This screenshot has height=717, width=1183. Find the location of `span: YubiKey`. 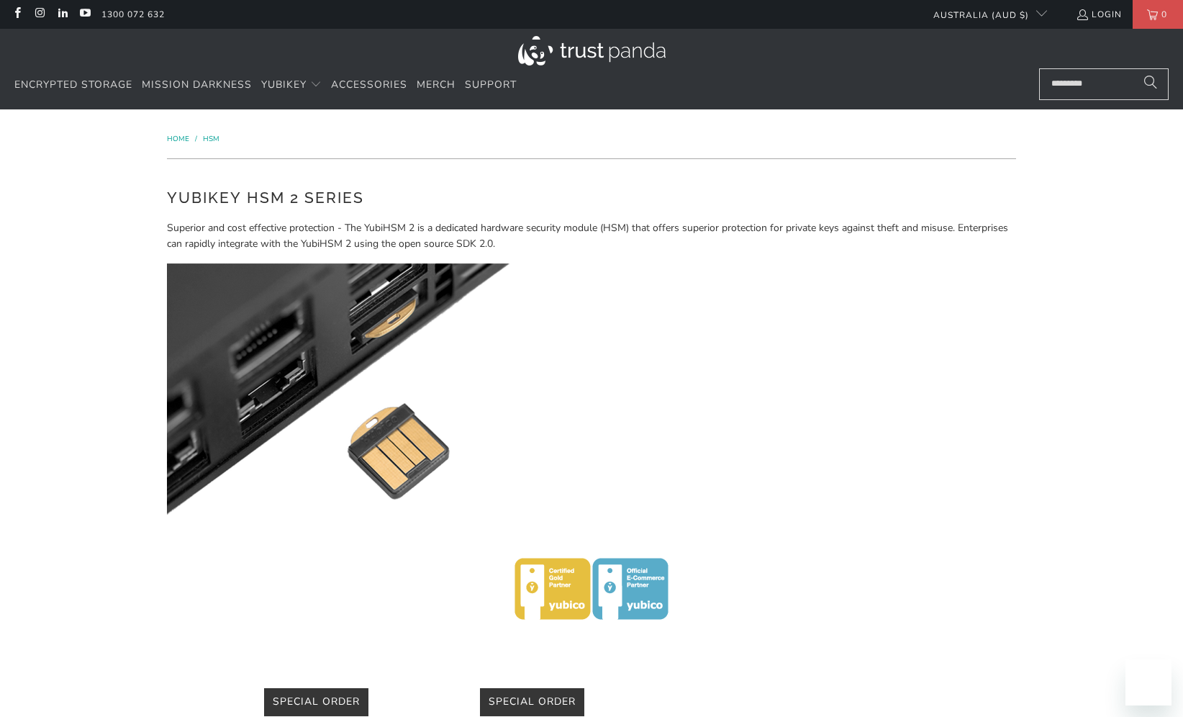

span: YubiKey is located at coordinates (284, 84).